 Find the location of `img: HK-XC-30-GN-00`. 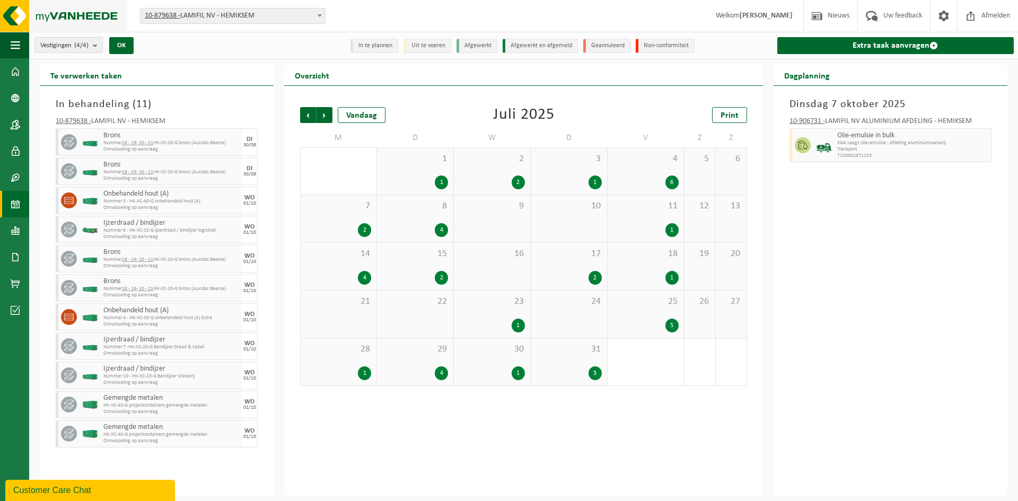

img: HK-XC-30-GN-00 is located at coordinates (90, 200).